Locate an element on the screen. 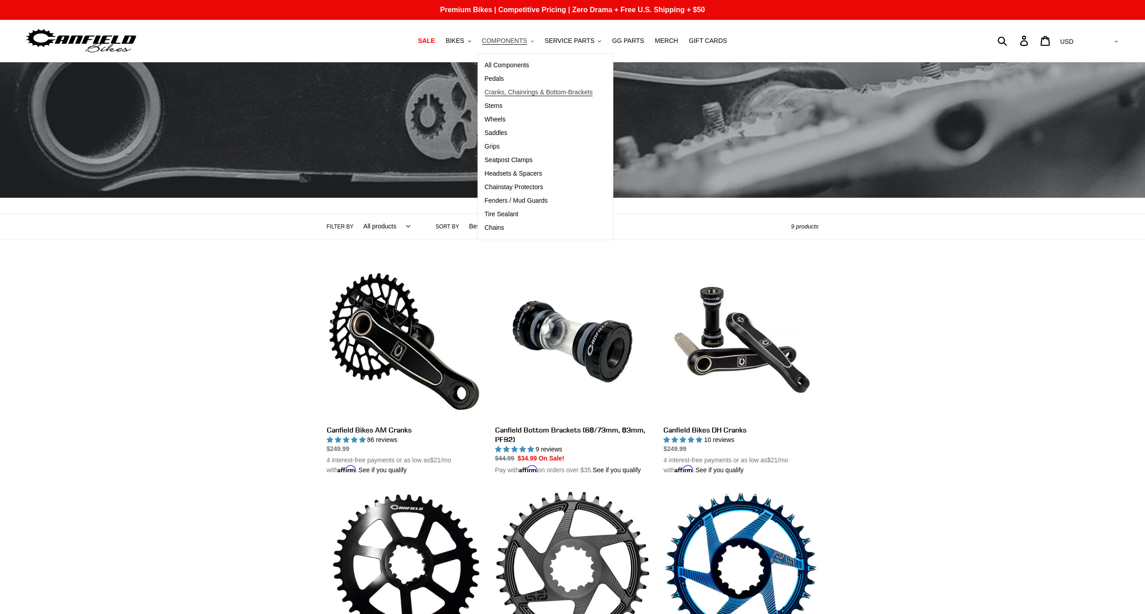  img: Canfield Bikes is located at coordinates (81, 41).